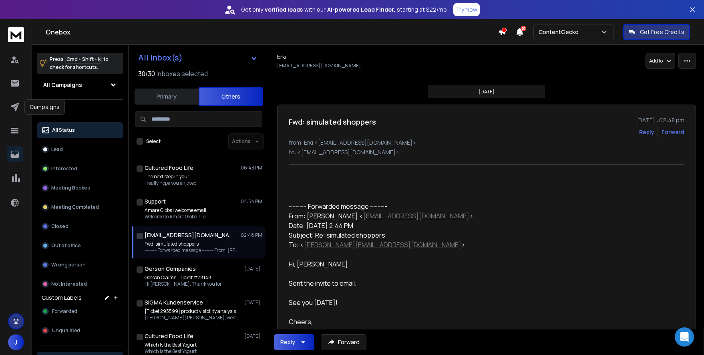  What do you see at coordinates (406, 245) in the screenshot?
I see `div: To: < >` at bounding box center [406, 245].